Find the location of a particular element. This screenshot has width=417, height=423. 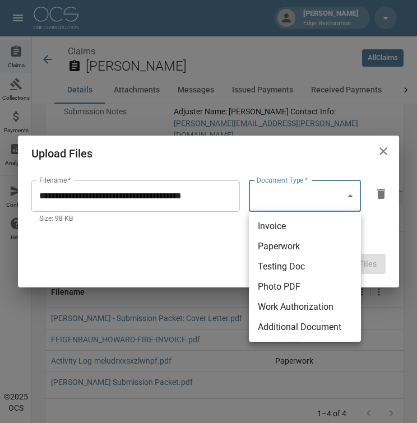

li: Testing Doc is located at coordinates (305, 267).